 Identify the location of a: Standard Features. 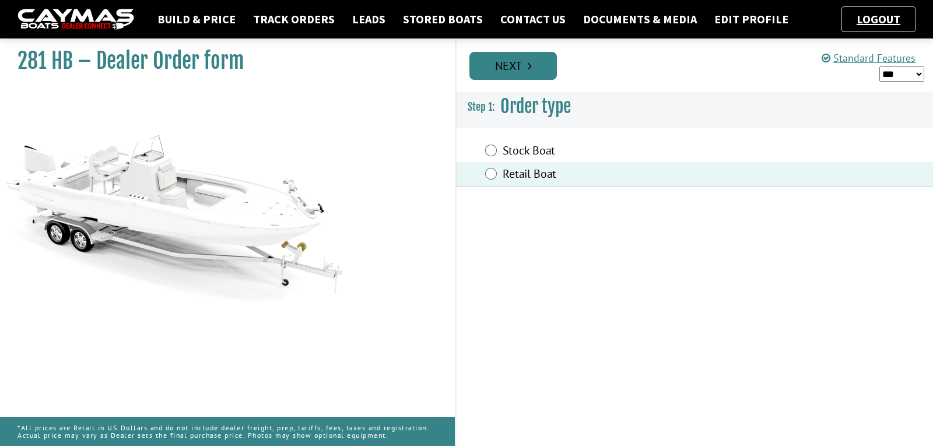
(868, 58).